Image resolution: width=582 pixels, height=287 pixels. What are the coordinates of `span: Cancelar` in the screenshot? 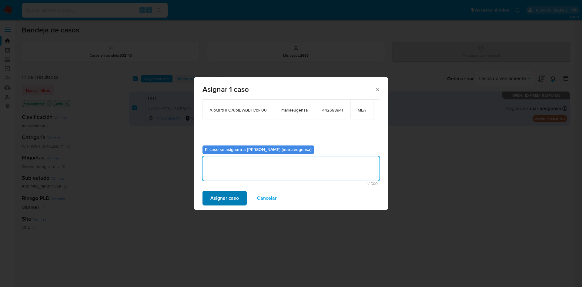 It's located at (267, 198).